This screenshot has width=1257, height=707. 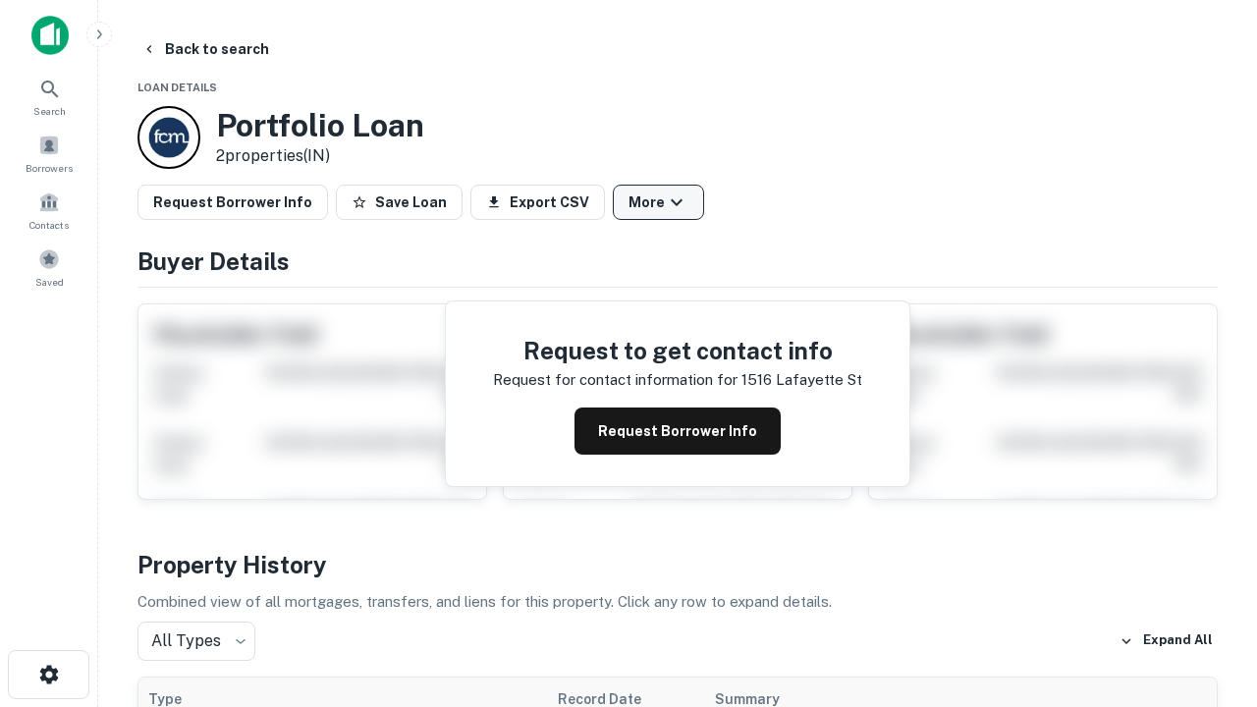 What do you see at coordinates (320, 126) in the screenshot?
I see `h3: Portfolio Loan` at bounding box center [320, 126].